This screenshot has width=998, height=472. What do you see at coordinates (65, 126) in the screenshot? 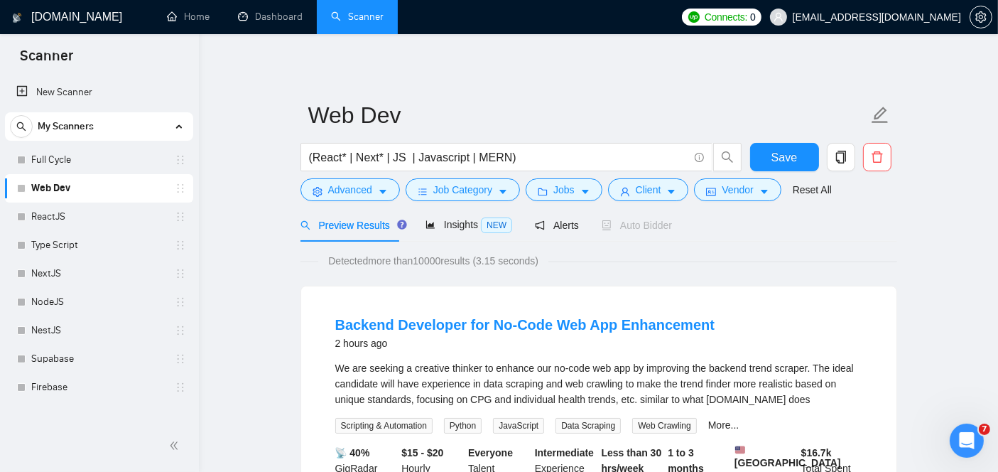
I see `span: My Scanners` at bounding box center [65, 126].